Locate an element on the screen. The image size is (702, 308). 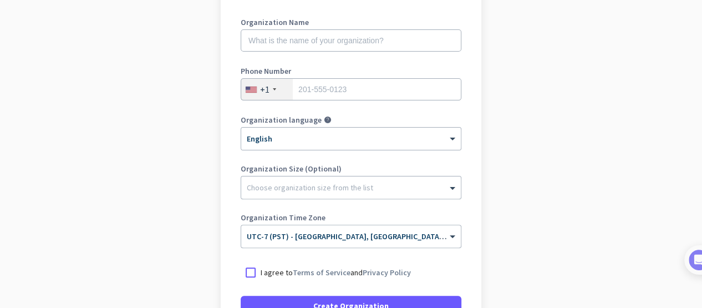
label: Phone Number is located at coordinates (351, 71).